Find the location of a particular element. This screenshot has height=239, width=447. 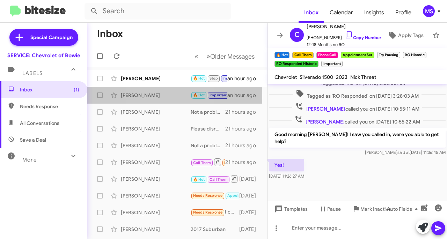

span: Stop is located at coordinates (214, 78).